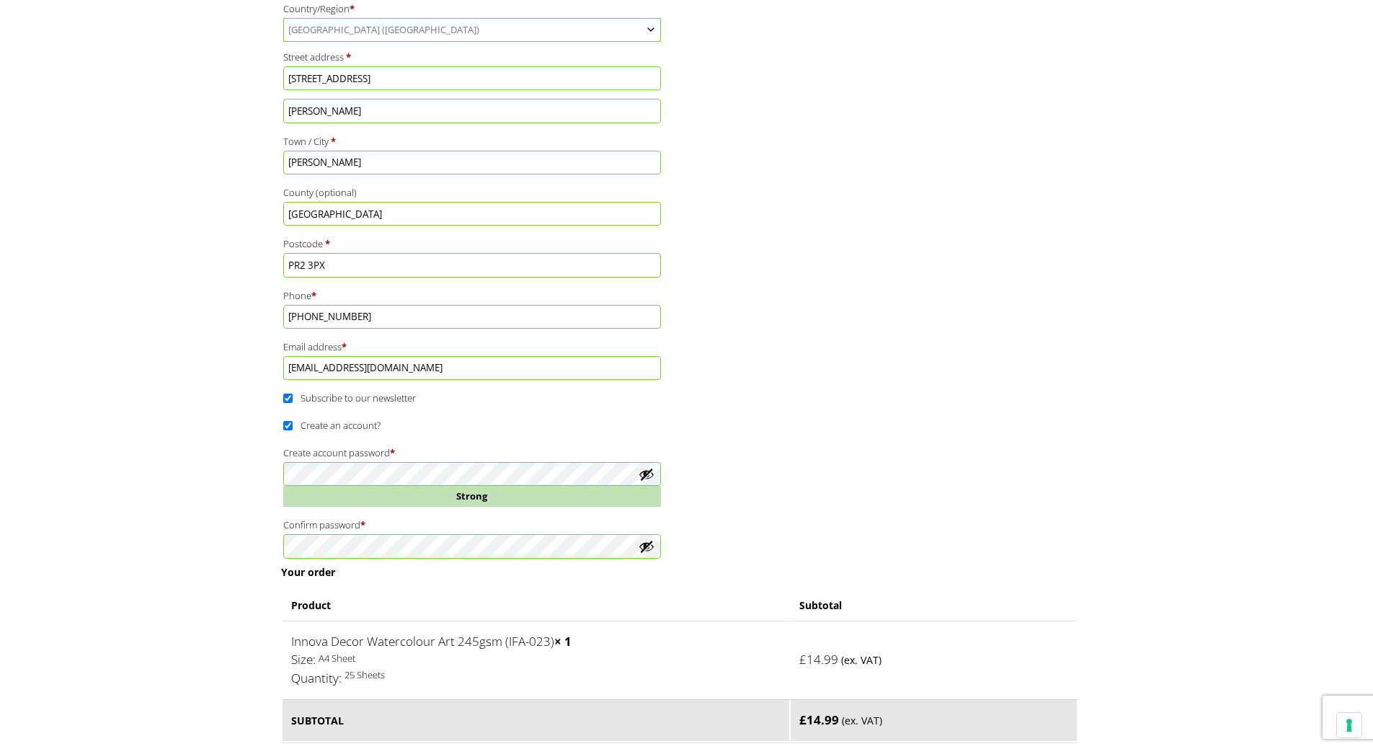 This screenshot has height=749, width=1373. What do you see at coordinates (680, 571) in the screenshot?
I see `h3: Your order` at bounding box center [680, 571].